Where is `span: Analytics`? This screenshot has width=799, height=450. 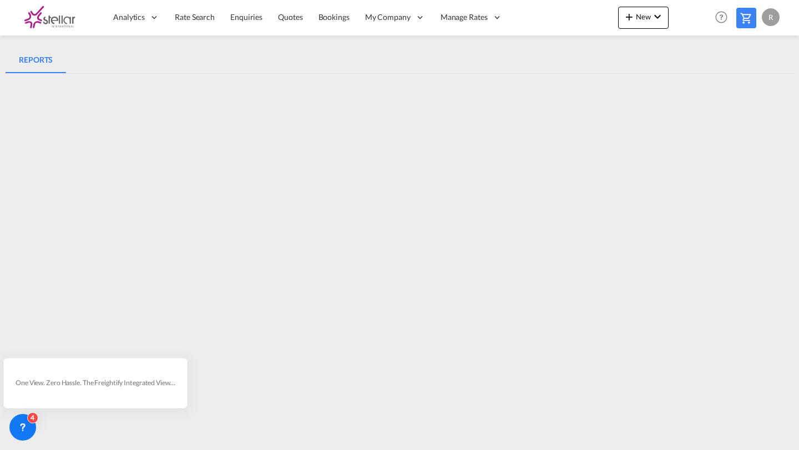 span: Analytics is located at coordinates (129, 17).